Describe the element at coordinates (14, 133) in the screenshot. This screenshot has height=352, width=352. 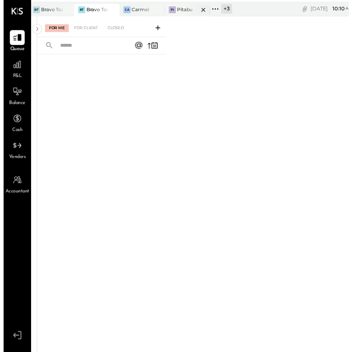
I see `span: Cash` at that location.